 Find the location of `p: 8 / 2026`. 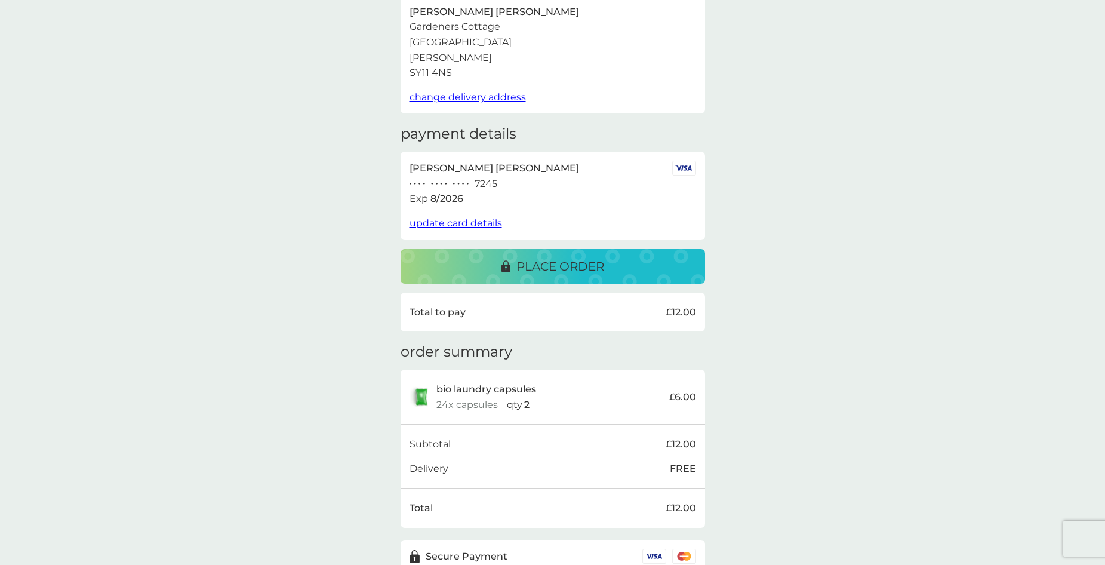

p: 8 / 2026 is located at coordinates (447, 199).